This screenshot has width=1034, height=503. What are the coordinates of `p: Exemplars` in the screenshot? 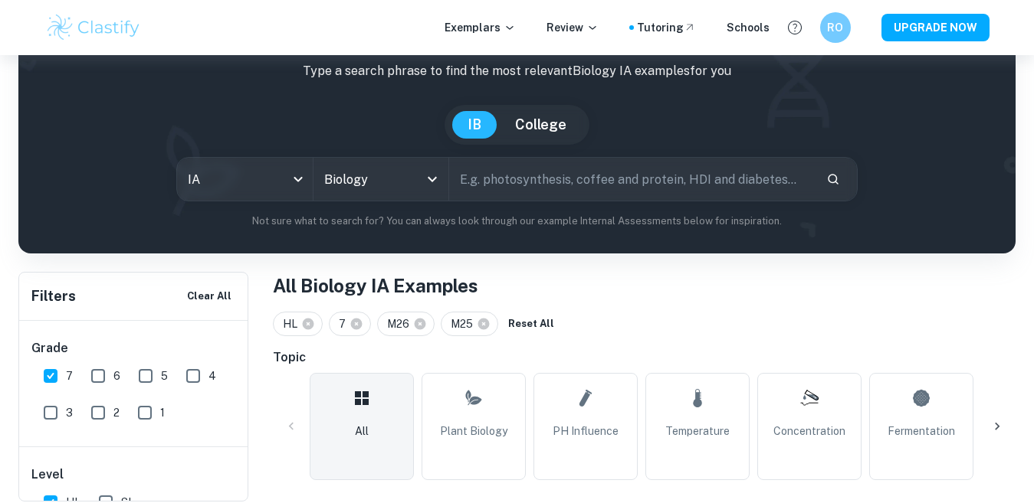 It's located at (480, 28).